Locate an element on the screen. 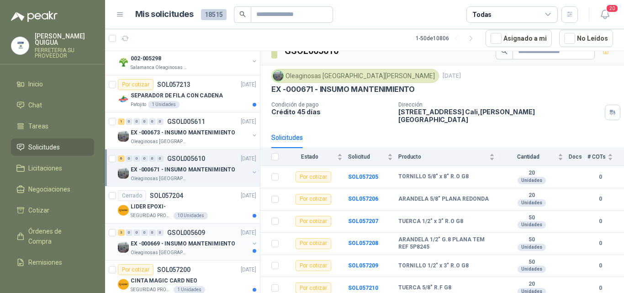 This screenshot has width=624, height=293. p: GSOL005610 is located at coordinates (186, 159).